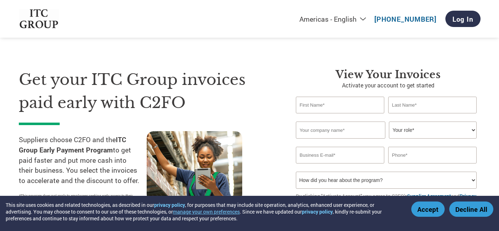  Describe the element at coordinates (463, 19) in the screenshot. I see `a: Log In` at that location.